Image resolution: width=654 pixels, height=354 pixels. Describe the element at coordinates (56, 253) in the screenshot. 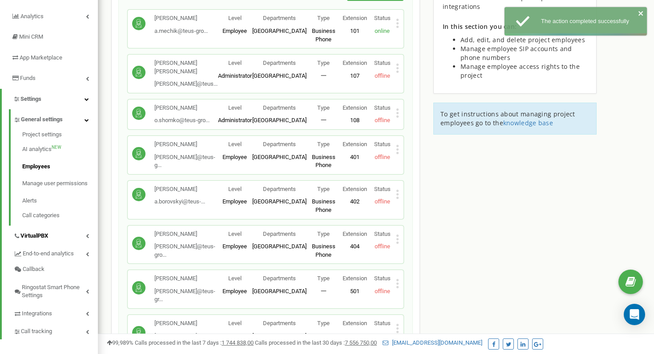

I see `a: End-to-end analytics` at that location.